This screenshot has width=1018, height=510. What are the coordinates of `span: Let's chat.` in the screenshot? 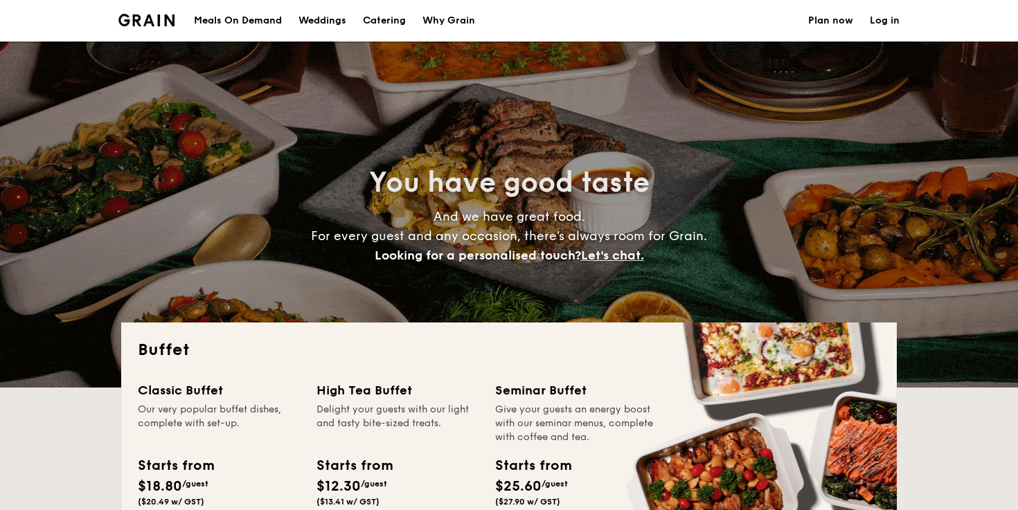 It's located at (612, 256).